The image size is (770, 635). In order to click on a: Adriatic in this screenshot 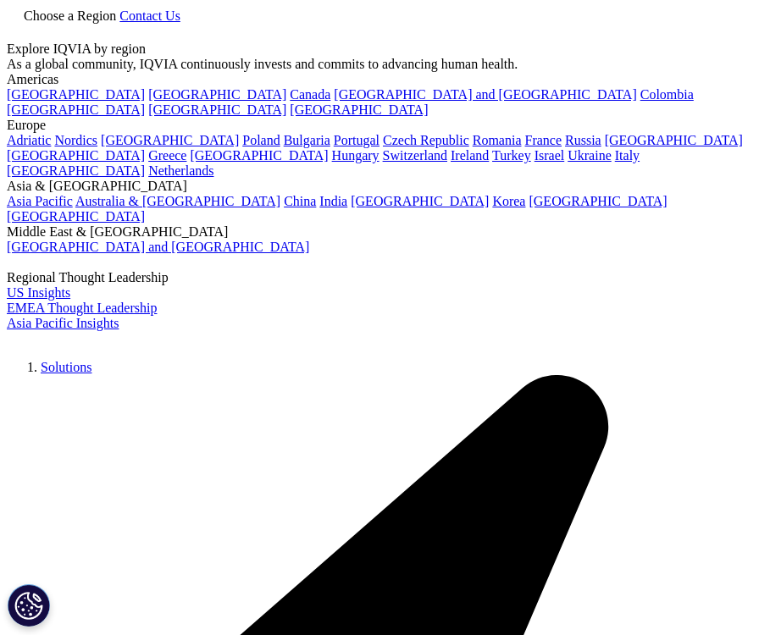, I will do `click(29, 140)`.